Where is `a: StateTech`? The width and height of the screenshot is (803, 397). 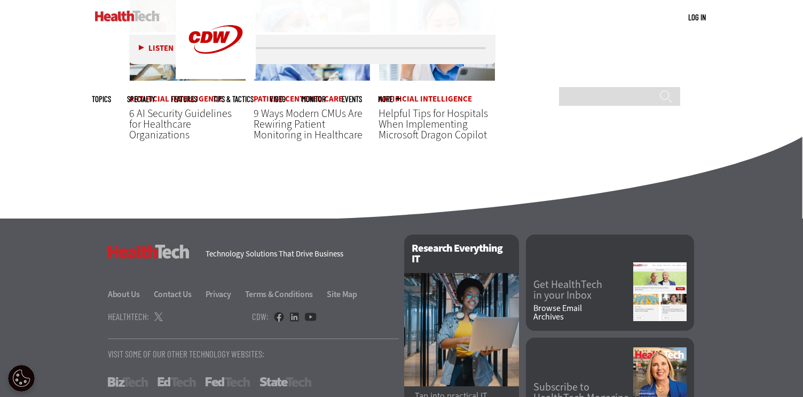
a: StateTech is located at coordinates (285, 382).